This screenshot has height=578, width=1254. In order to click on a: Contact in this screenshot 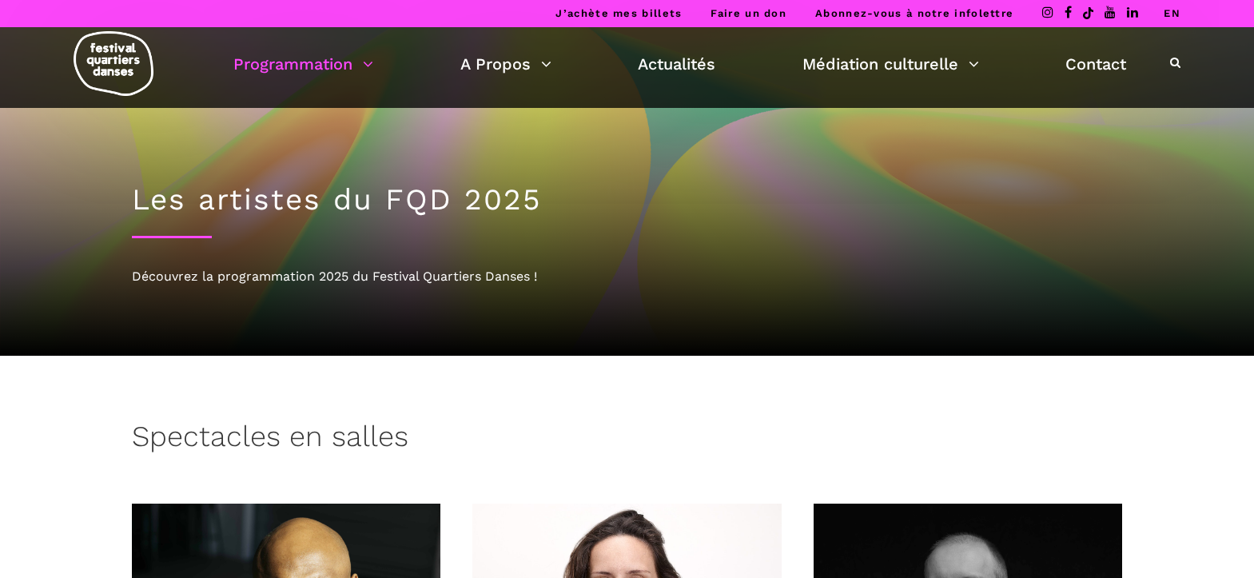, I will do `click(1096, 64)`.